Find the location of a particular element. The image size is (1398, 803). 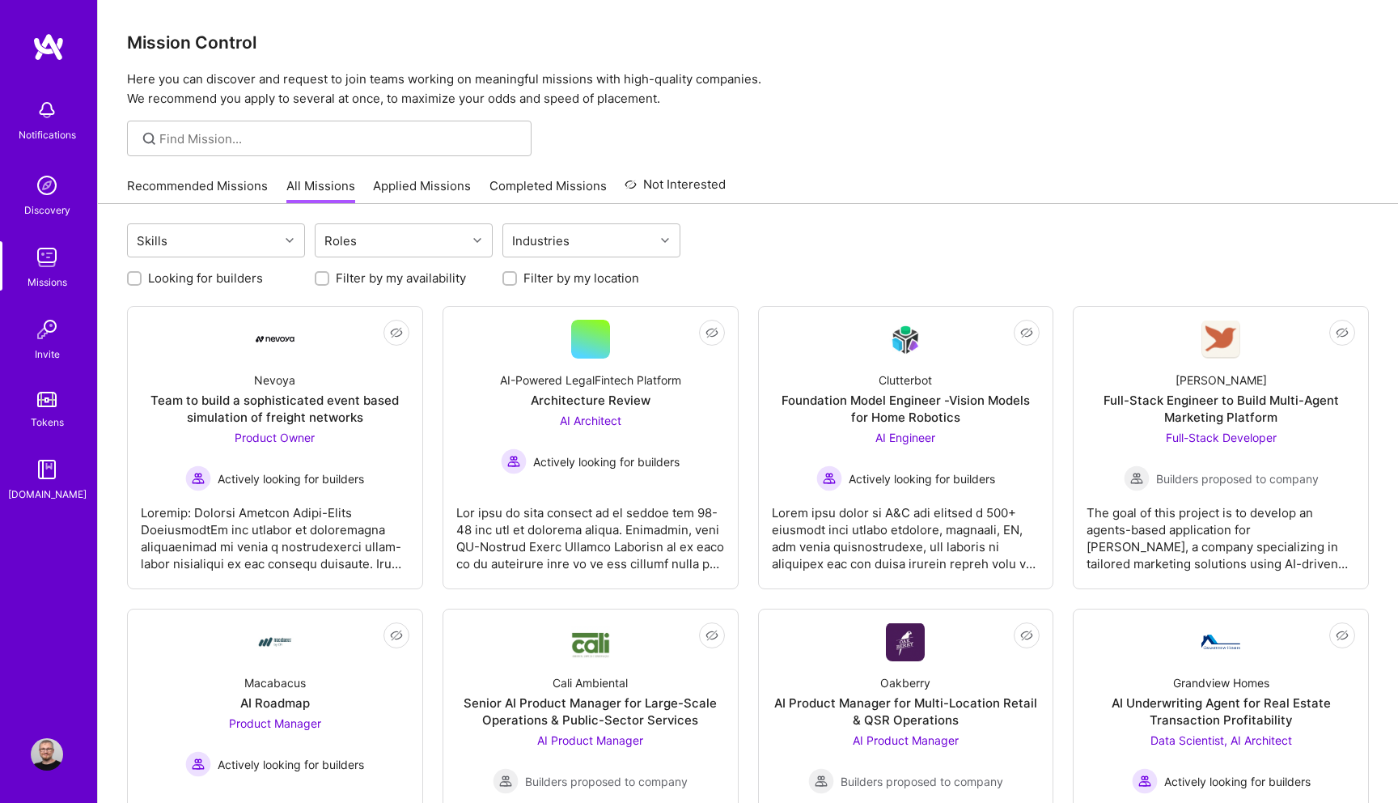

div: Architecture Review is located at coordinates (591, 400).